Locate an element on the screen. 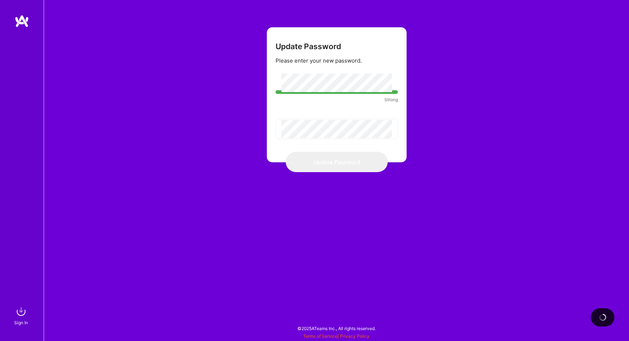 The width and height of the screenshot is (629, 341). img: loading is located at coordinates (603, 317).